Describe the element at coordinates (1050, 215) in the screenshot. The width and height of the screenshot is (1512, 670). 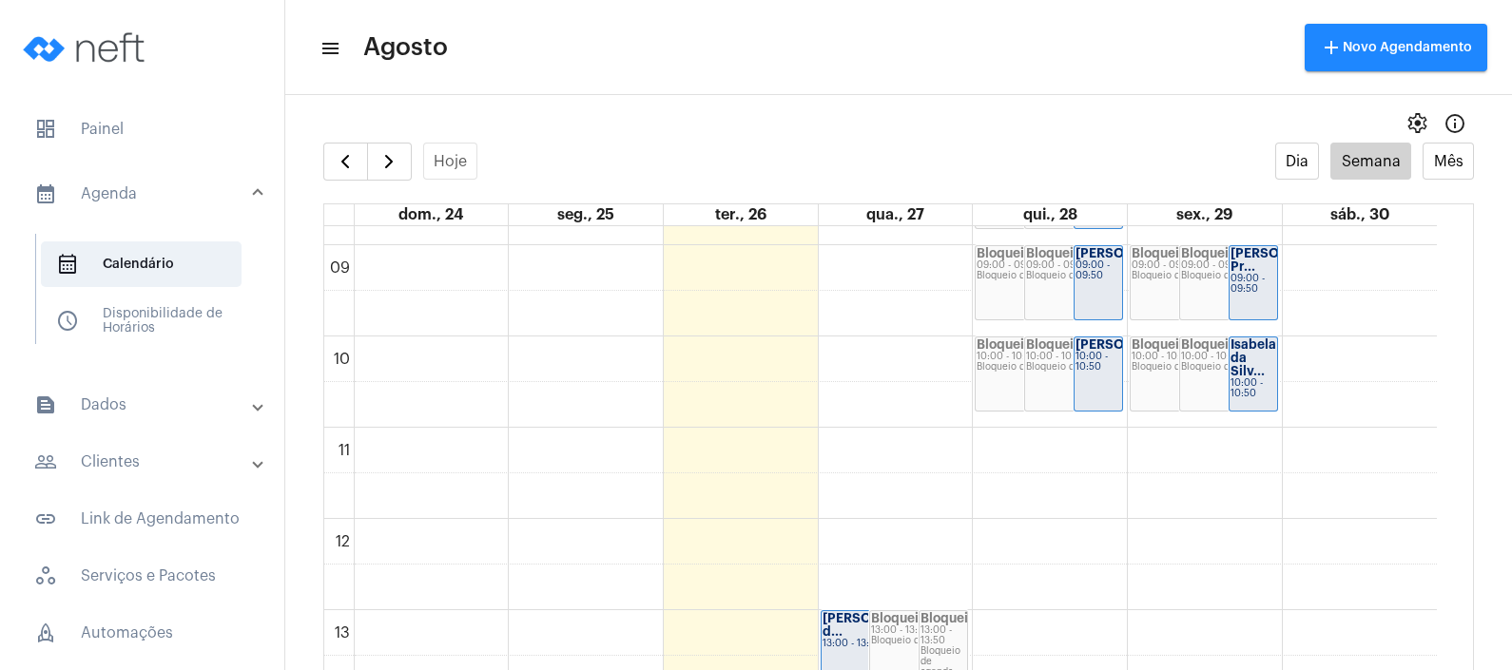
I see `a: 28 de agosto de 2025` at that location.